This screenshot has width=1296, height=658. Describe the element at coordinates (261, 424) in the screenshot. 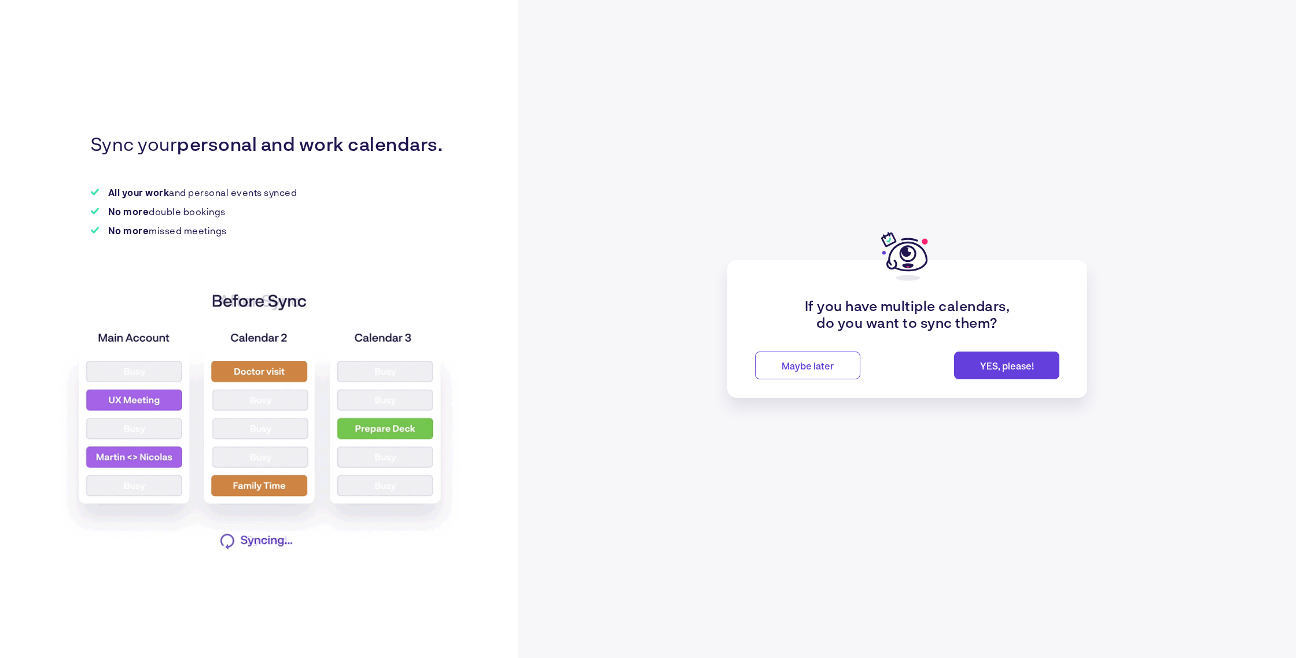

I see `img: anim_sync.gif` at that location.